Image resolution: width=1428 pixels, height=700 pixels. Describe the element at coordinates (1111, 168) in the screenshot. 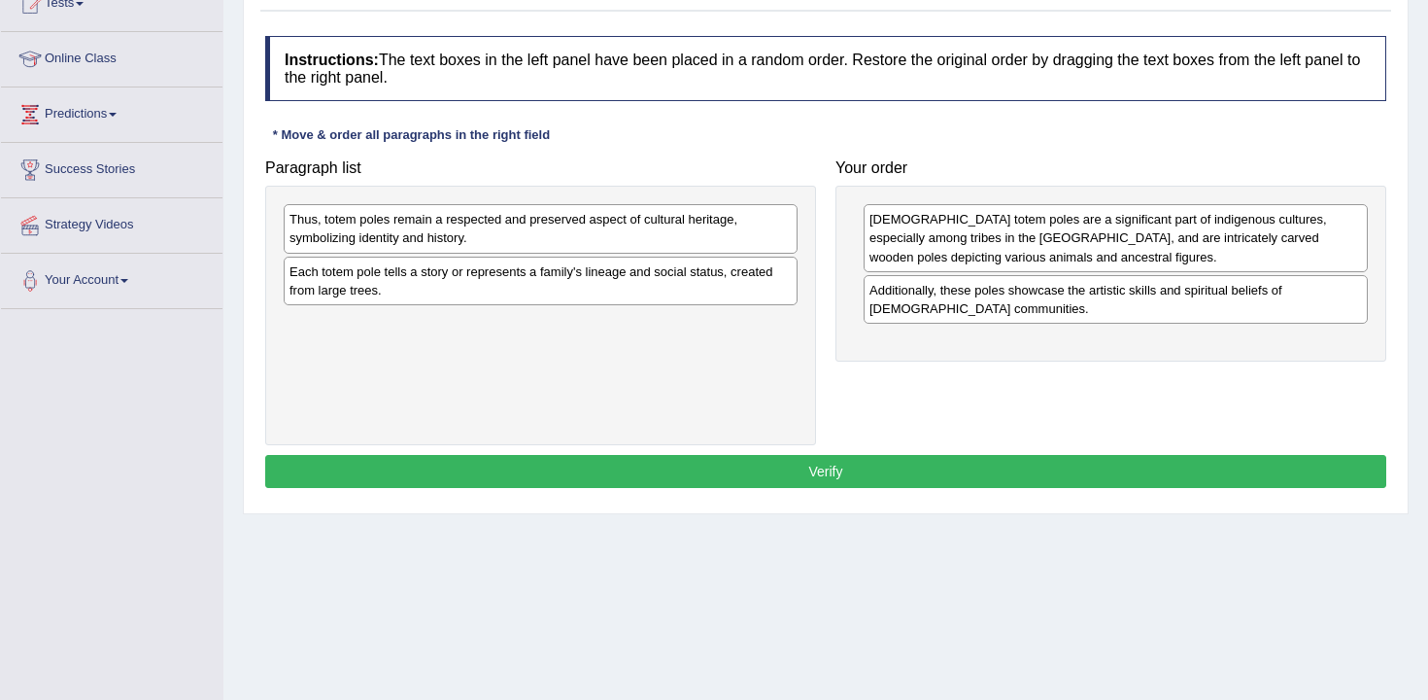

I see `h4: Your order` at that location.